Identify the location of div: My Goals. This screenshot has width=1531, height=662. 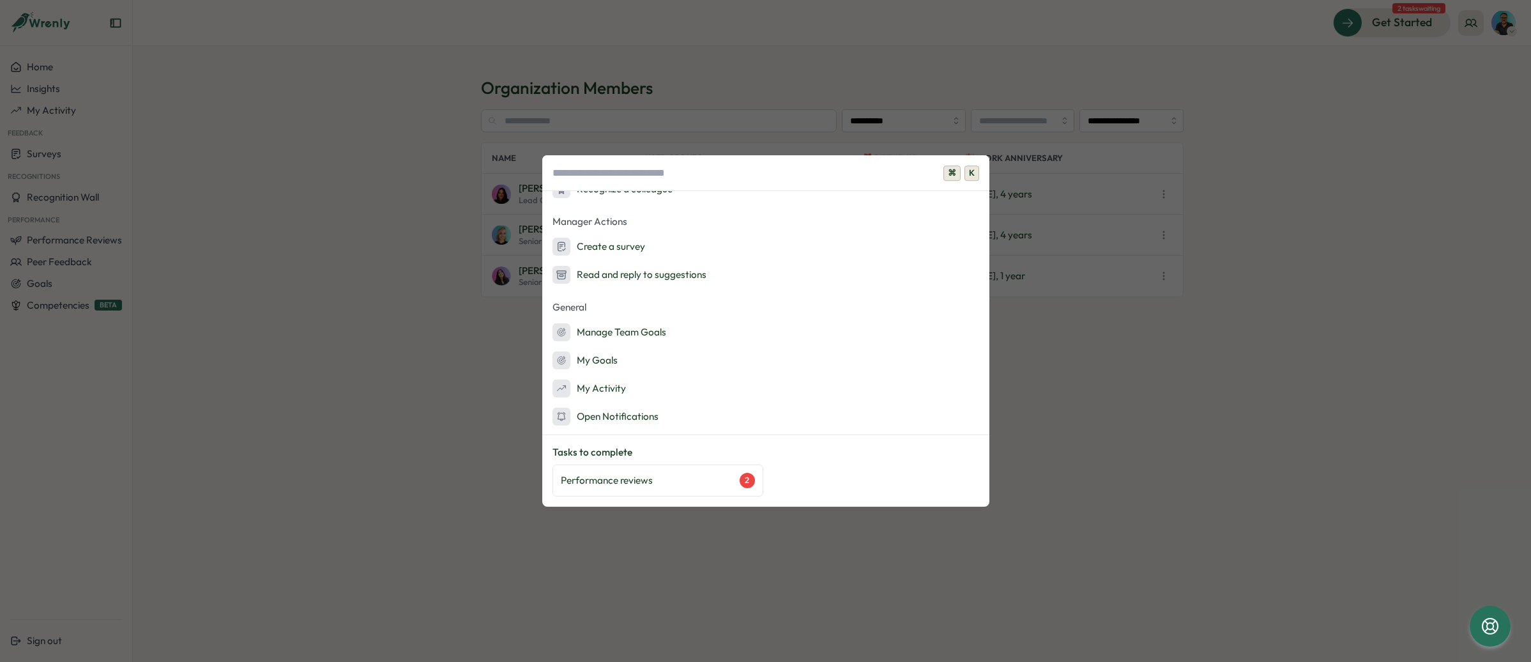
(585, 360).